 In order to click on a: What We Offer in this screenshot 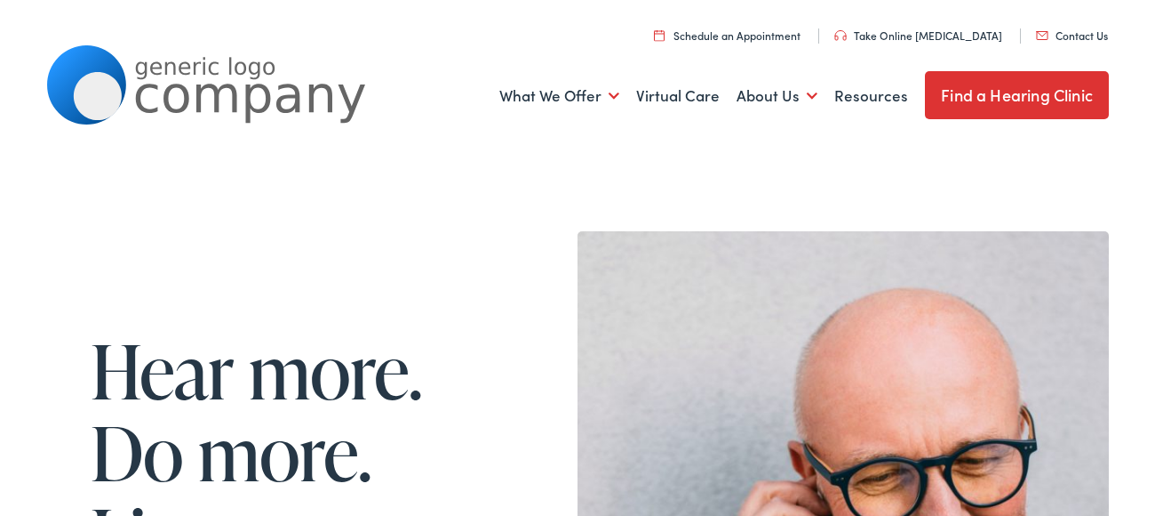, I will do `click(559, 96)`.